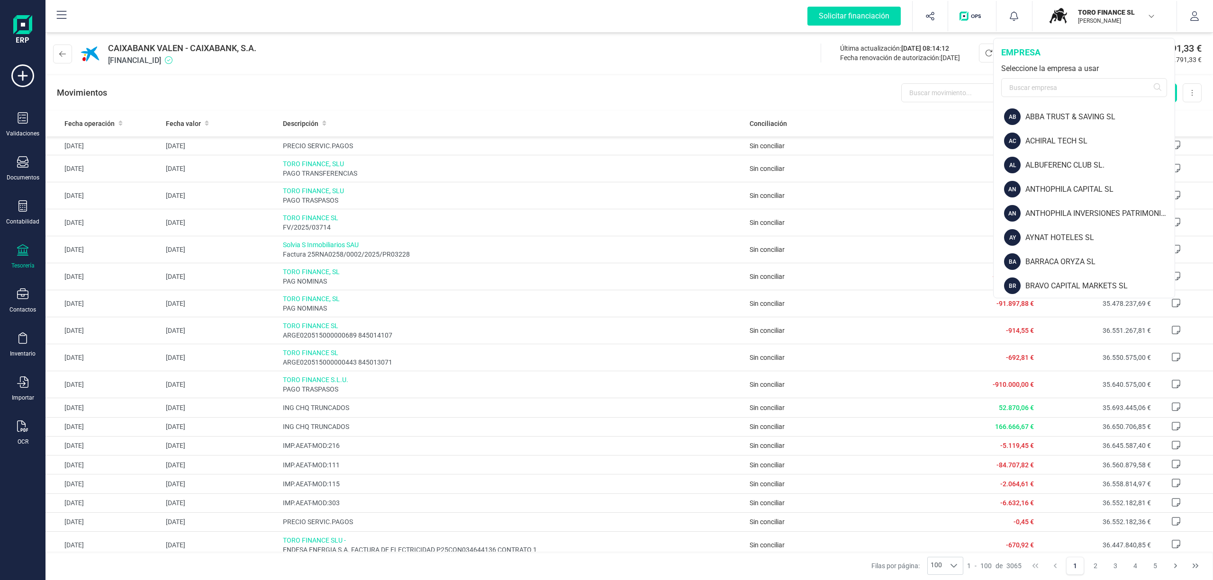 Image resolution: width=1213 pixels, height=580 pixels. What do you see at coordinates (1100, 165) in the screenshot?
I see `div: ALBUFERENC CLUB SL.` at bounding box center [1100, 165].